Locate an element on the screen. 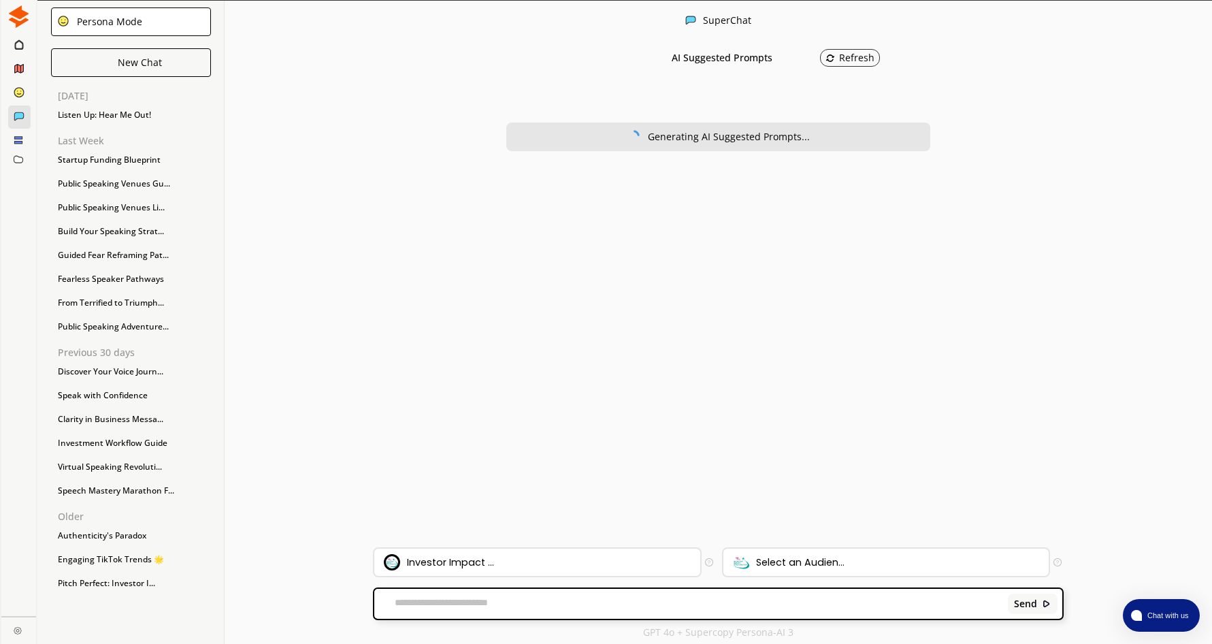 The width and height of the screenshot is (1212, 644). div: Engaging TikTok Trends 🌟 is located at coordinates (131, 559).